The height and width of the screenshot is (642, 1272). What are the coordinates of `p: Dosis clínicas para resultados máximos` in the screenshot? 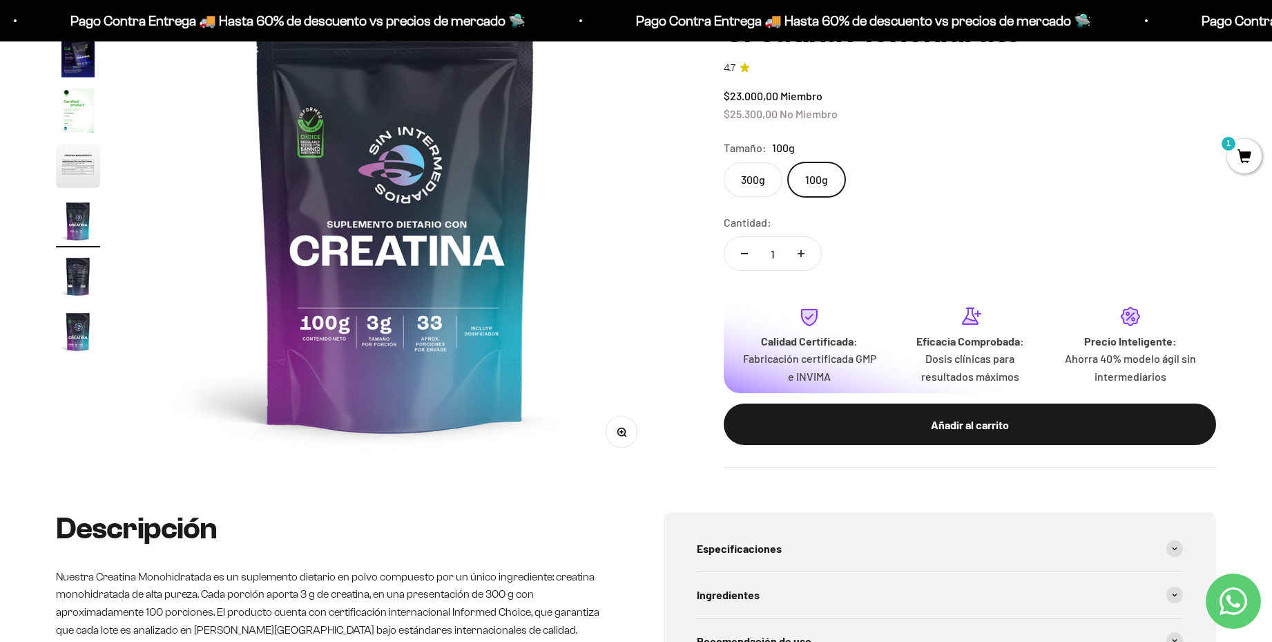 It's located at (970, 367).